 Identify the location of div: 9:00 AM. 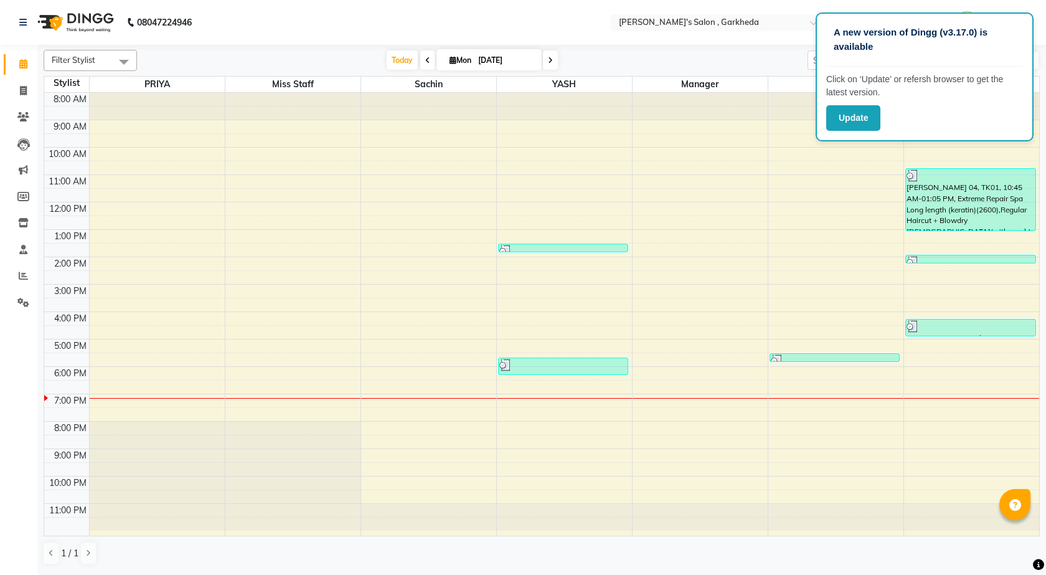
(70, 126).